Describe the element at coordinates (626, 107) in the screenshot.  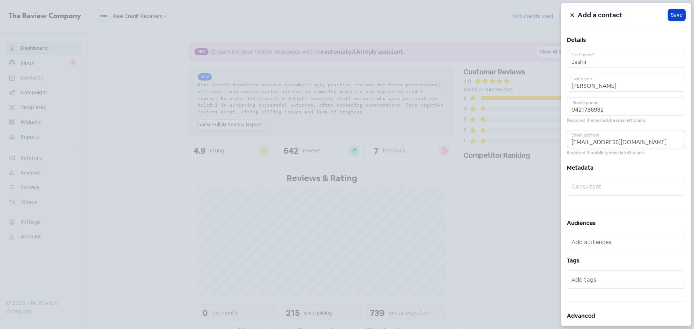
I see `input: Mobile phone` at that location.